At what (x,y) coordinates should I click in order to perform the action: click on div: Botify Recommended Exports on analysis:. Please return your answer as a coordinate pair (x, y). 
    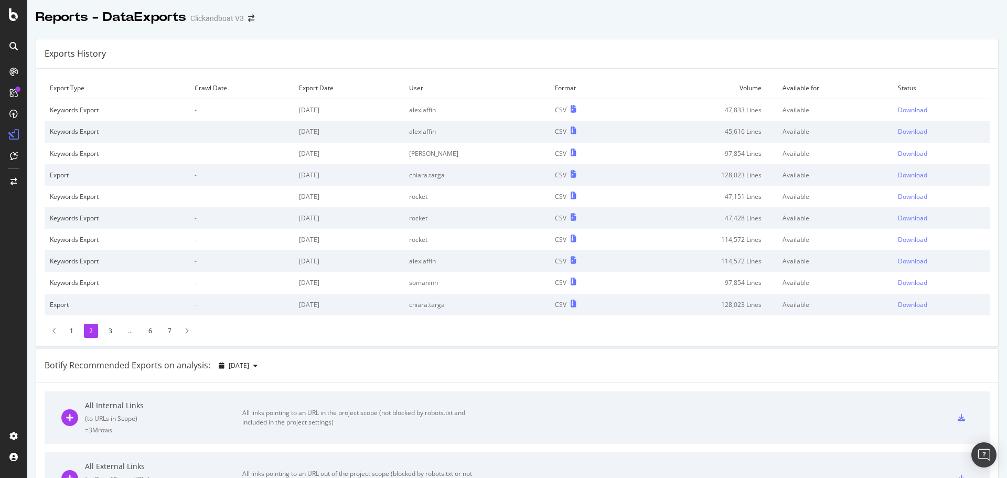
    Looking at the image, I should click on (127, 365).